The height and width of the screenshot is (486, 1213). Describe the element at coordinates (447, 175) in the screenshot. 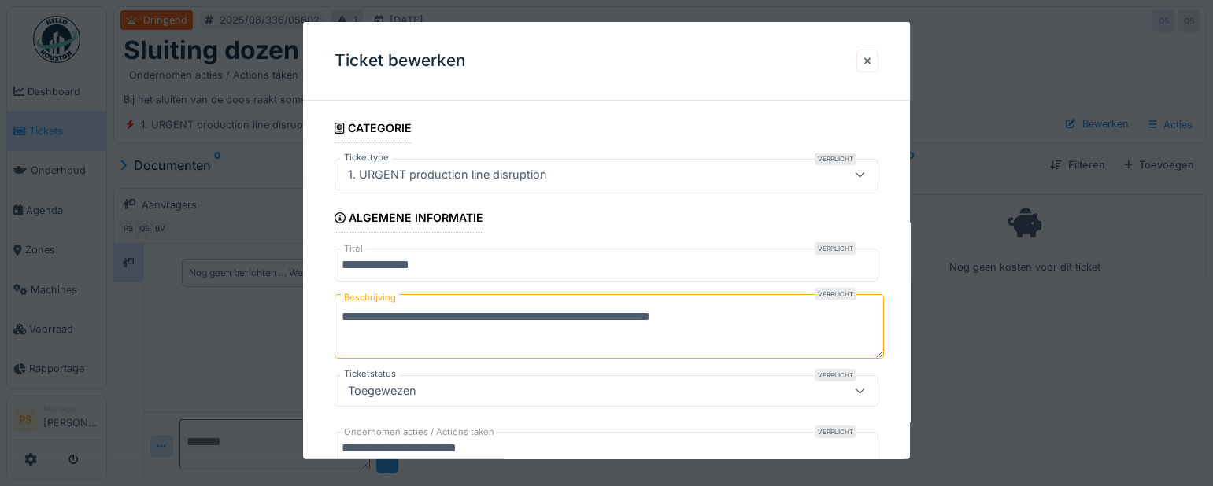

I see `div: 1. URGENT production line disruption` at that location.